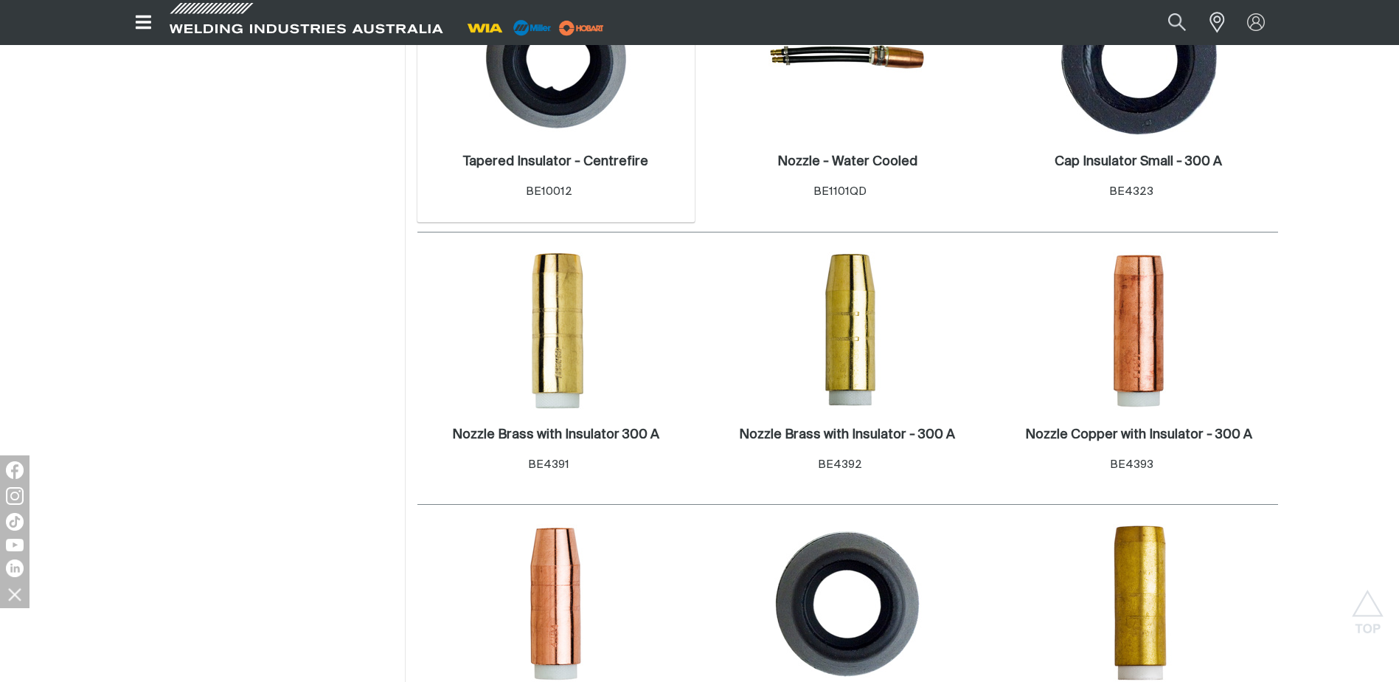 The width and height of the screenshot is (1399, 682). What do you see at coordinates (15, 470) in the screenshot?
I see `img: Facebook` at bounding box center [15, 470].